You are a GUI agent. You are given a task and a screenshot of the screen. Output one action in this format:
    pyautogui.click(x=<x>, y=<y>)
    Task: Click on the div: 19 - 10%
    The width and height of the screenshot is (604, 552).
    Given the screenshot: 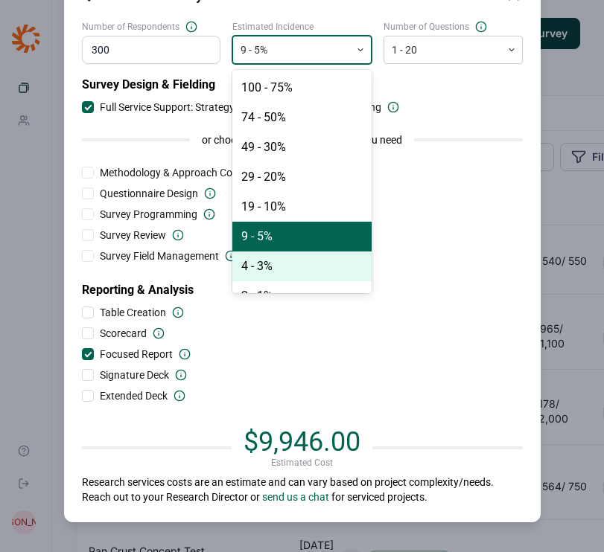 What is the action you would take?
    pyautogui.click(x=301, y=207)
    